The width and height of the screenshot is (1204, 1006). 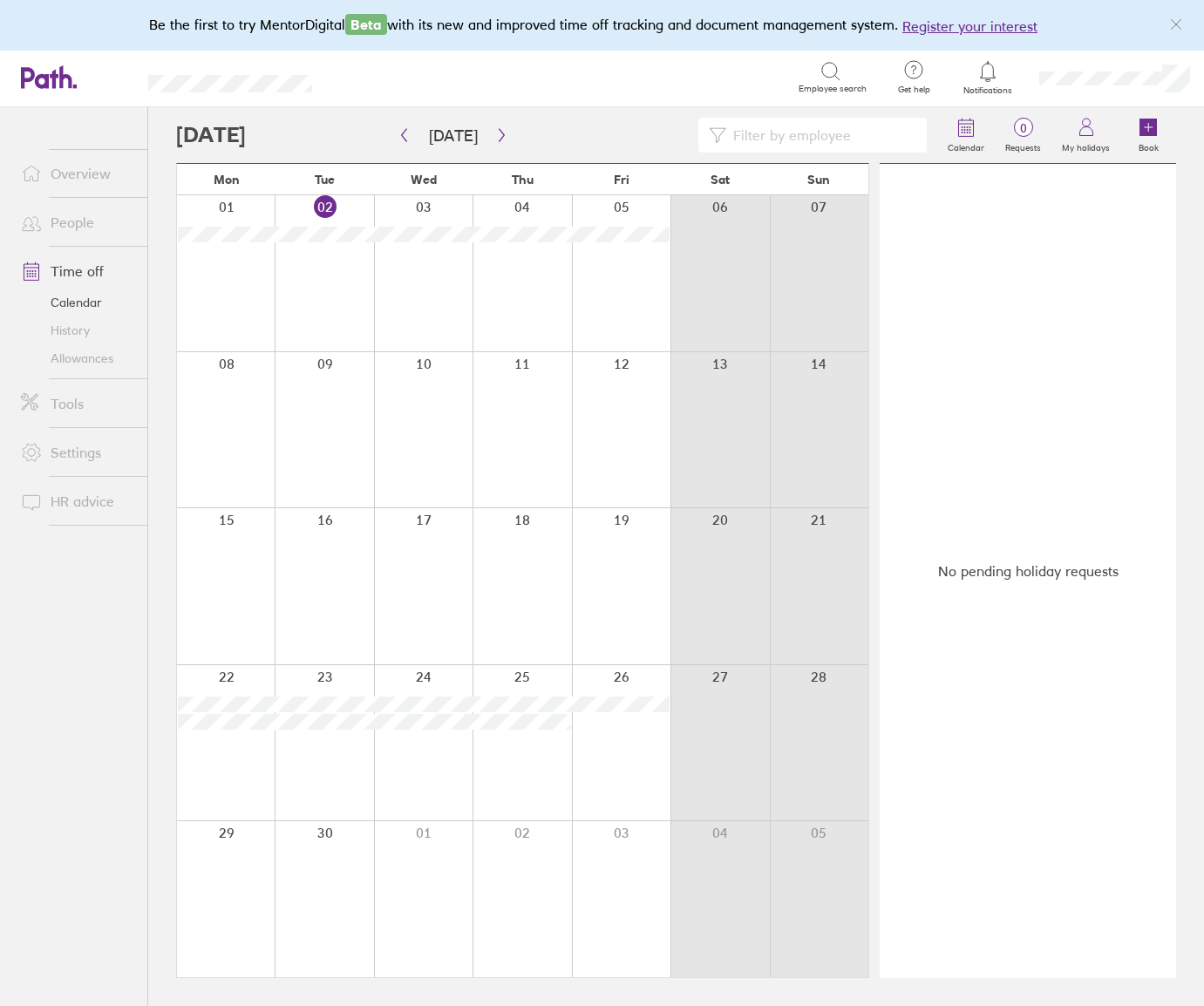 What do you see at coordinates (819, 179) in the screenshot?
I see `span: Sun` at bounding box center [819, 179].